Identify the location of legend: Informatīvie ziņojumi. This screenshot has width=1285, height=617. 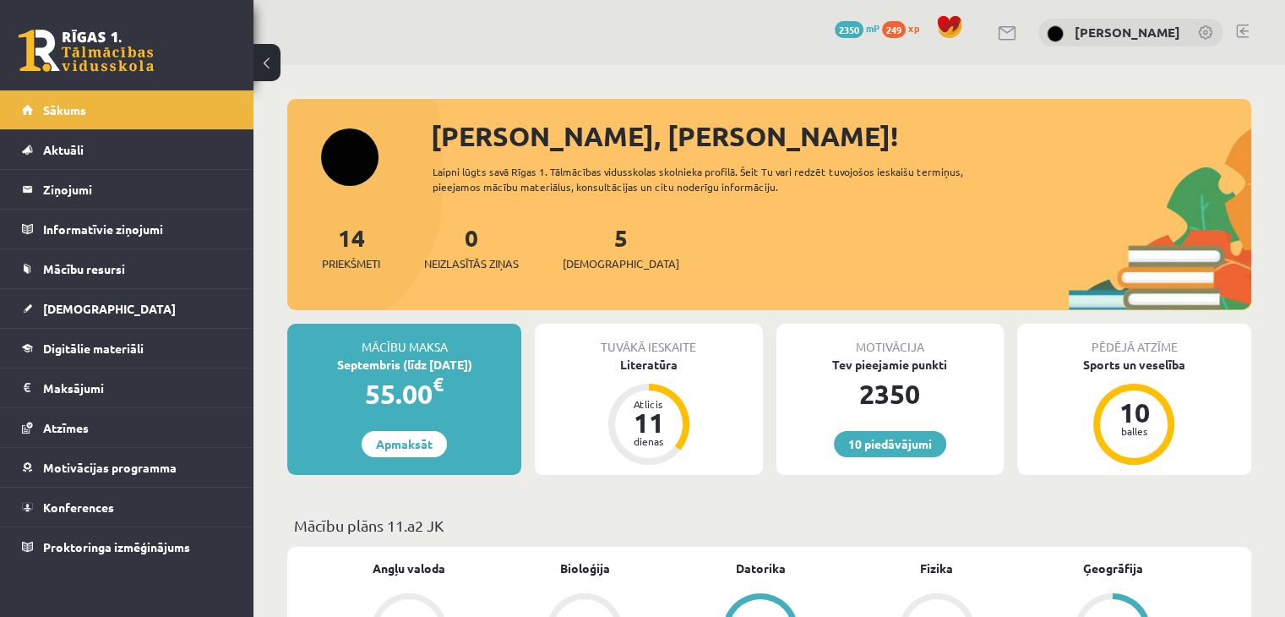
(138, 229).